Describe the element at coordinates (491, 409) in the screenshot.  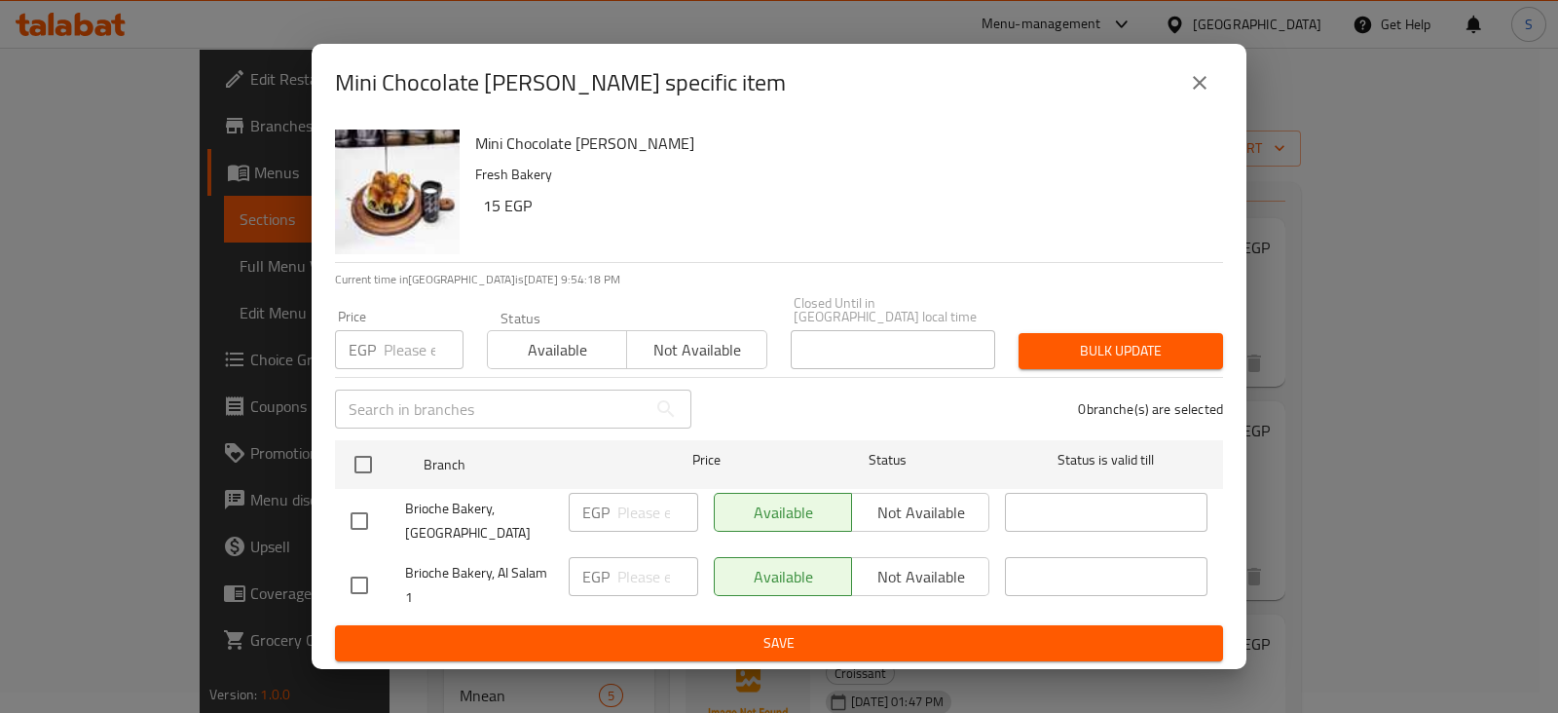
I see `input: Search in branches` at that location.